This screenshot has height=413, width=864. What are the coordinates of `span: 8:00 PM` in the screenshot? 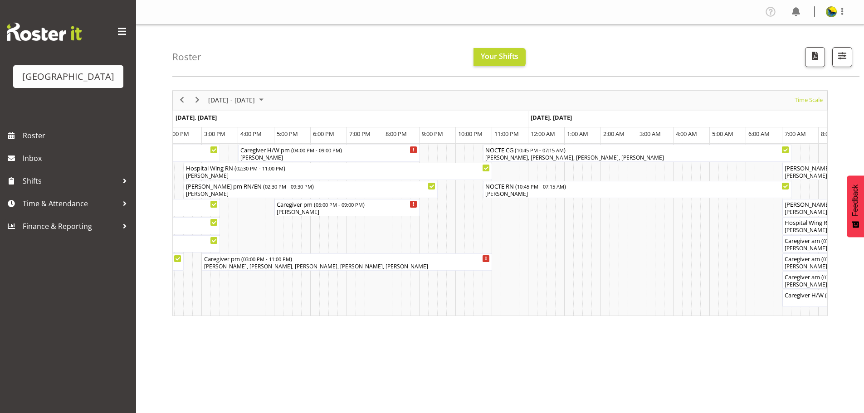 It's located at (396, 134).